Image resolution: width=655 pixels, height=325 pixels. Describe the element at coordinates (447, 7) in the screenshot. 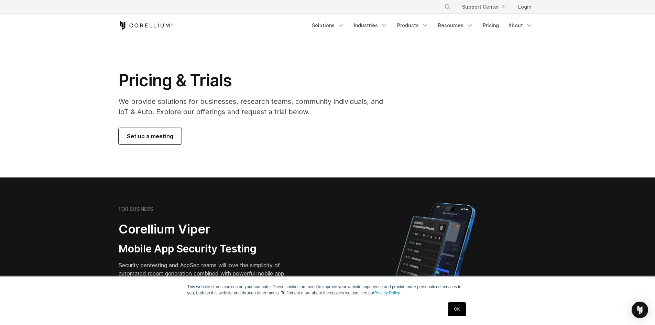

I see `button: Search` at that location.